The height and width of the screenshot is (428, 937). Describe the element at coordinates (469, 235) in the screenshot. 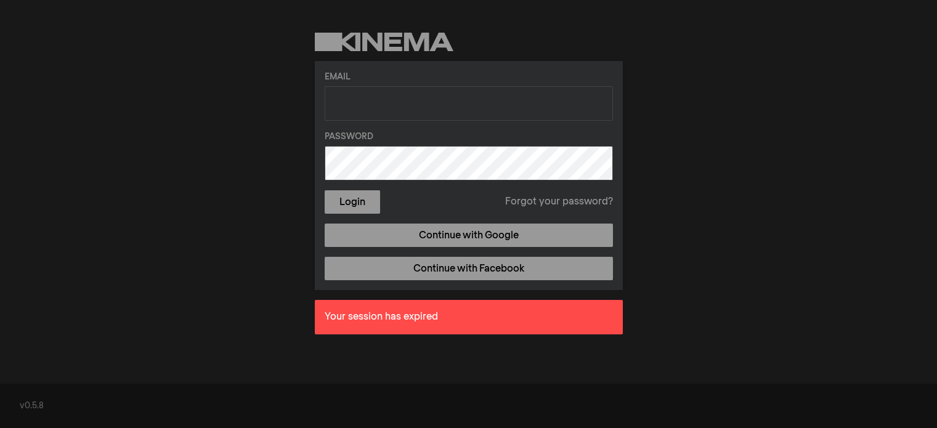

I see `a: Continue with Google` at that location.